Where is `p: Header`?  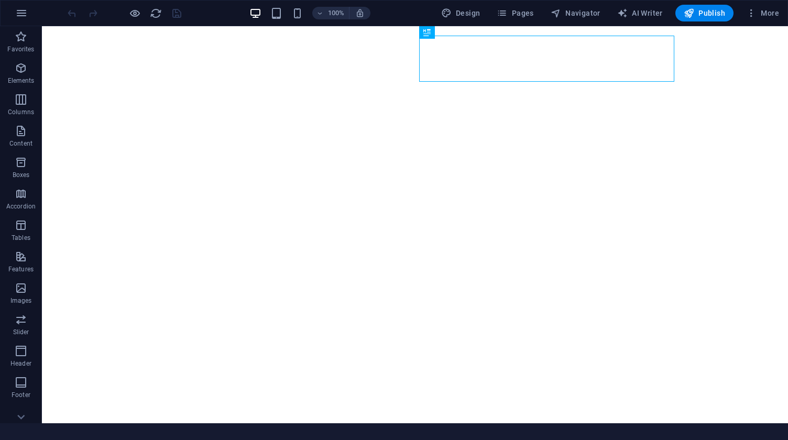 p: Header is located at coordinates (21, 363).